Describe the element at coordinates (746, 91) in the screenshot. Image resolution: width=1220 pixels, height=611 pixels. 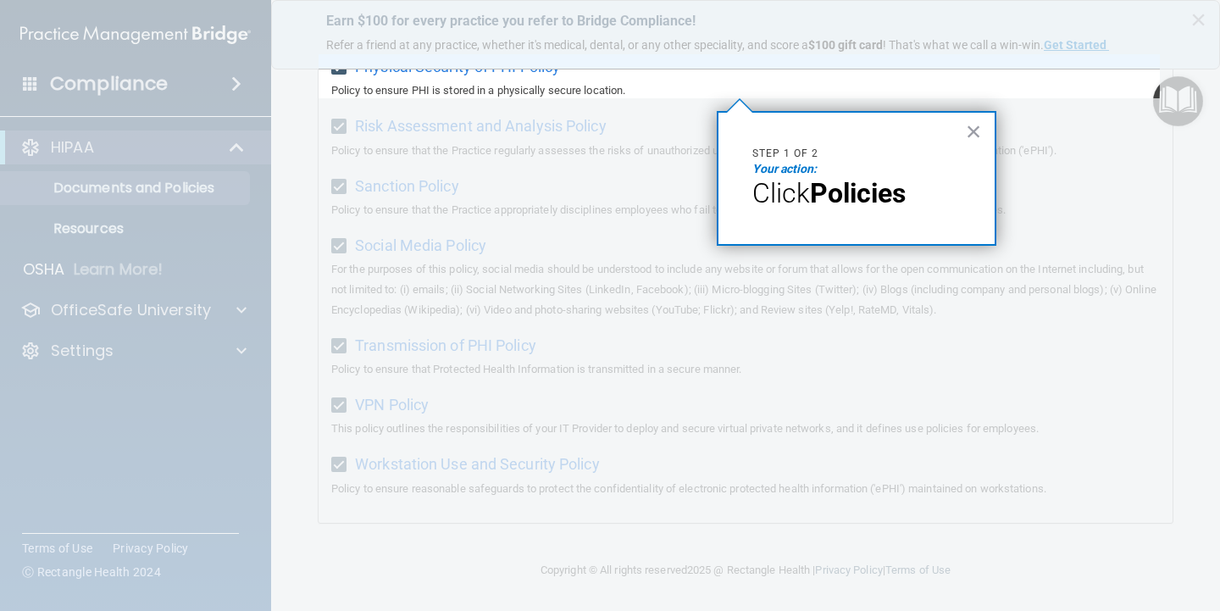
I see `p: Policy to ensure PHI is stored in a physically secure location.` at that location.